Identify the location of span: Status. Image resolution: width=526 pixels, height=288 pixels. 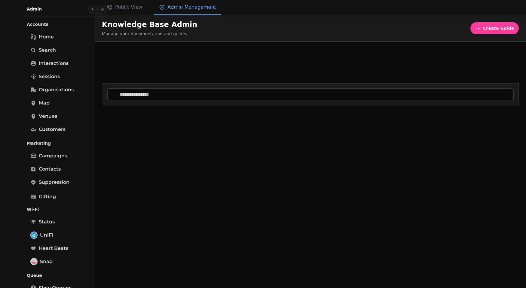
(47, 222).